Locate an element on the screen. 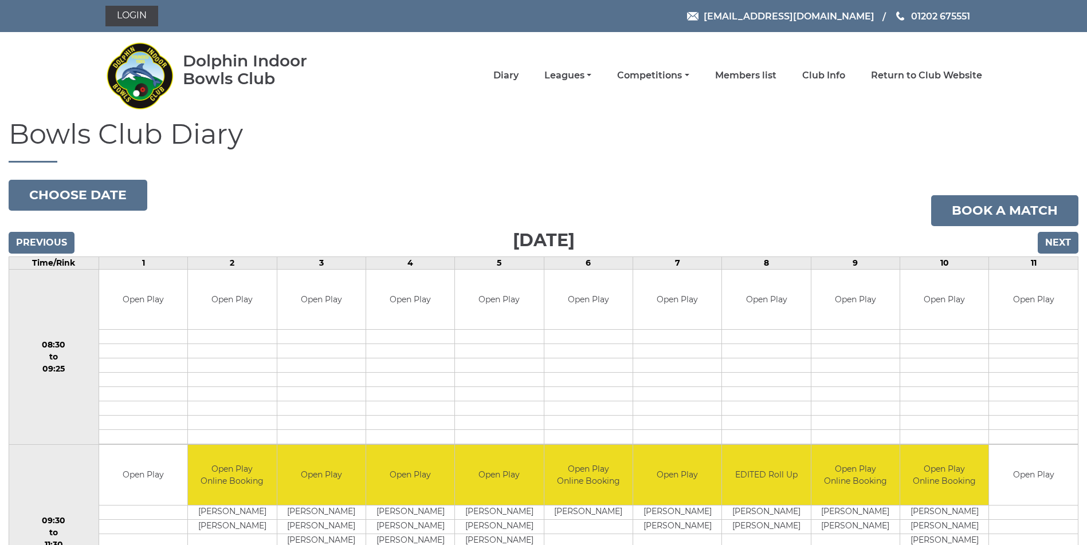 This screenshot has width=1087, height=545. td: 6 is located at coordinates (588, 263).